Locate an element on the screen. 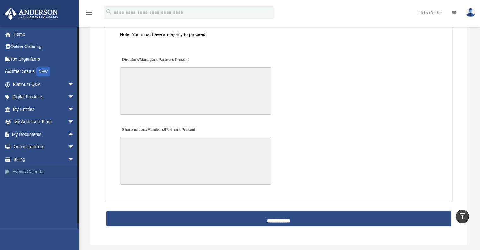  a: Platinum Q&Aarrow_drop_down is located at coordinates (44, 84).